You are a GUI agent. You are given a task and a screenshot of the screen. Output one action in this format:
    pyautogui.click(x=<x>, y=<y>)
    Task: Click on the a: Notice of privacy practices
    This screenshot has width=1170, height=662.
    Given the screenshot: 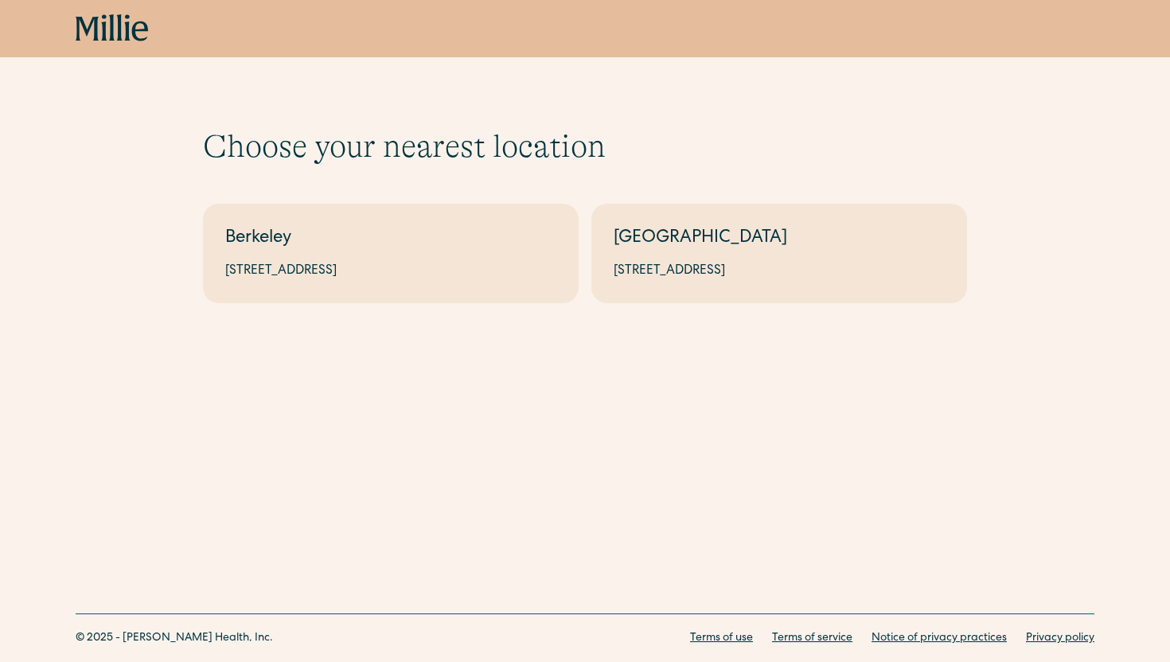 What is the action you would take?
    pyautogui.click(x=939, y=638)
    